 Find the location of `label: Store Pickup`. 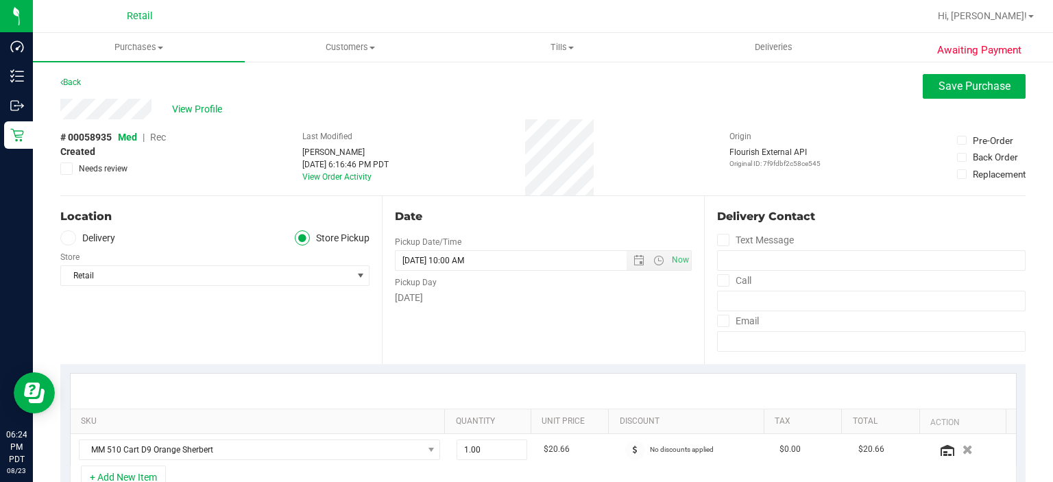

label: Store Pickup is located at coordinates (332, 238).